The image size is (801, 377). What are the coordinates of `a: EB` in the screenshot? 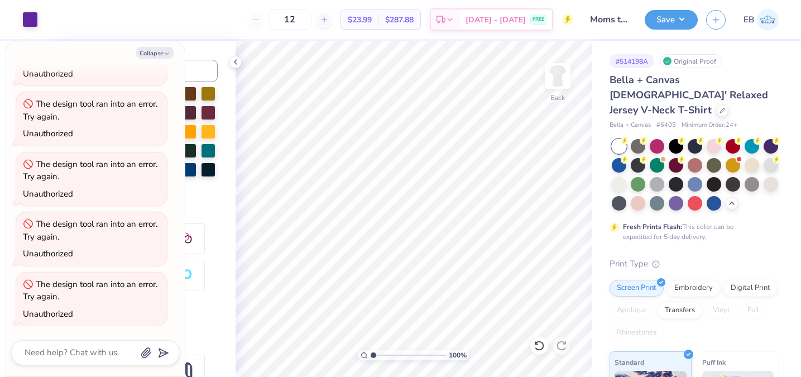 It's located at (761, 20).